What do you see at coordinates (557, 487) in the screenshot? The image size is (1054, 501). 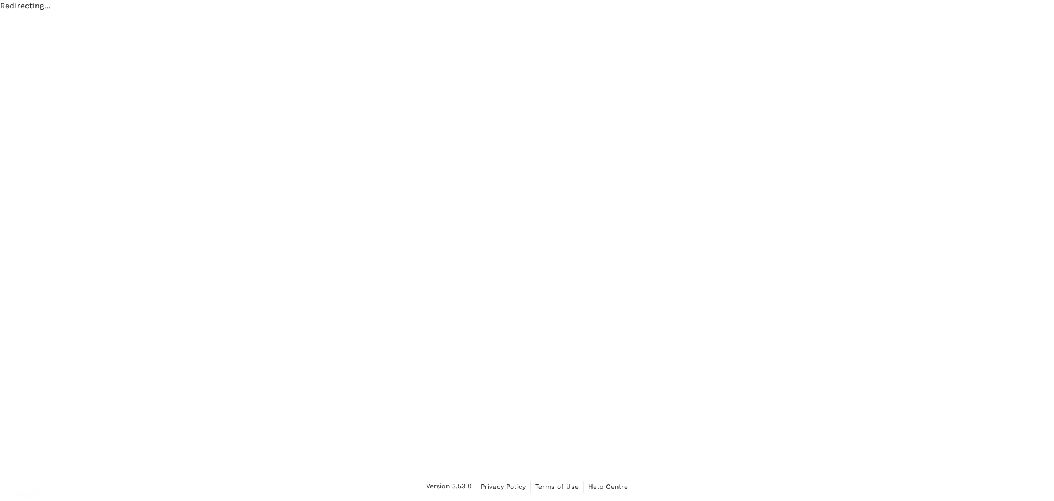 I see `span: Terms of Use` at bounding box center [557, 487].